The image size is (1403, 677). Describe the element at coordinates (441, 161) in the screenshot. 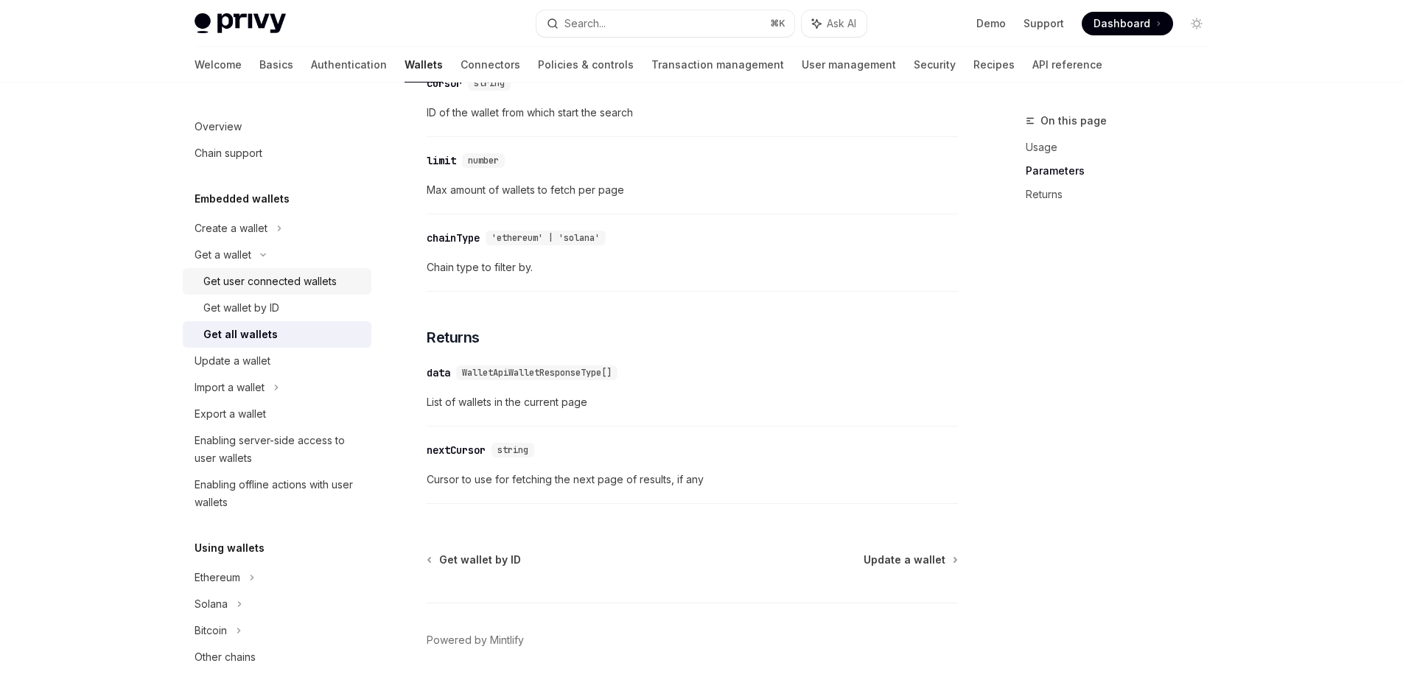

I see `div: limit` at that location.